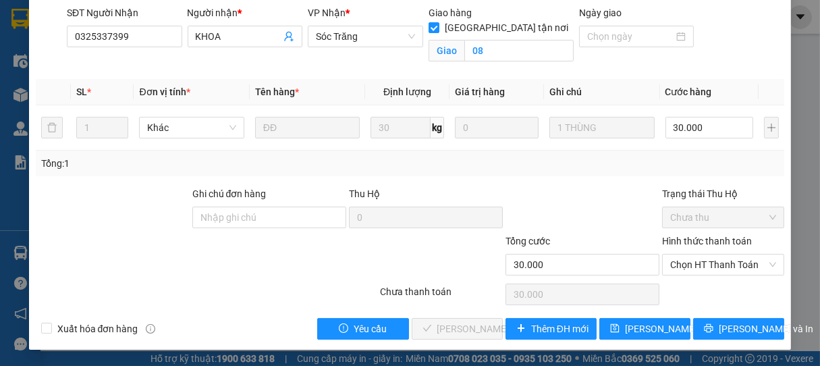  Describe the element at coordinates (101, 32) in the screenshot. I see `li: Vĩnh Thành (Sóc Trăng)` at that location.